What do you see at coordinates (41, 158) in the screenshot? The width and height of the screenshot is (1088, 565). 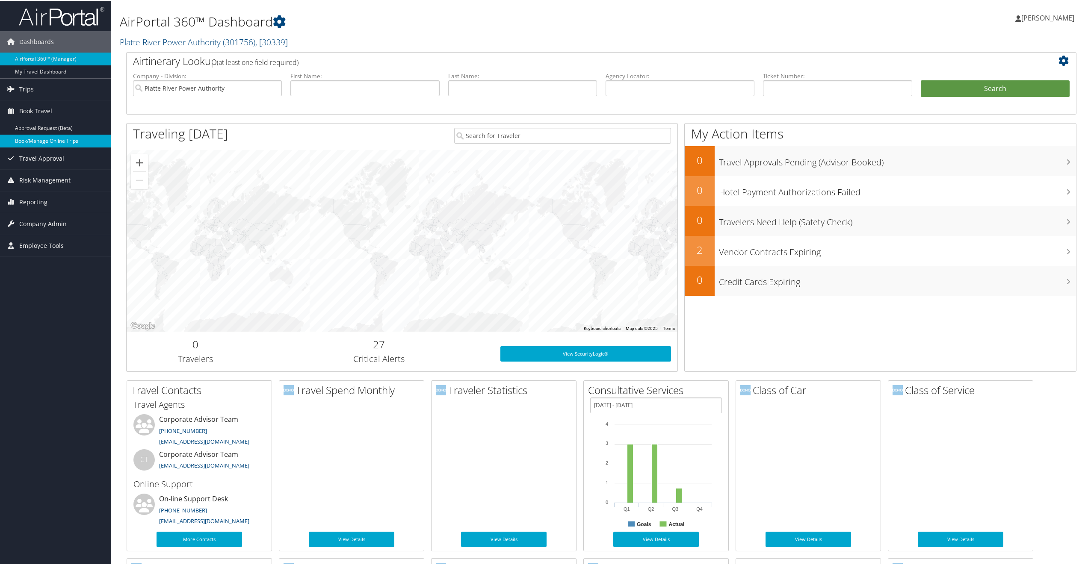 I see `span: Travel Approval` at bounding box center [41, 158].